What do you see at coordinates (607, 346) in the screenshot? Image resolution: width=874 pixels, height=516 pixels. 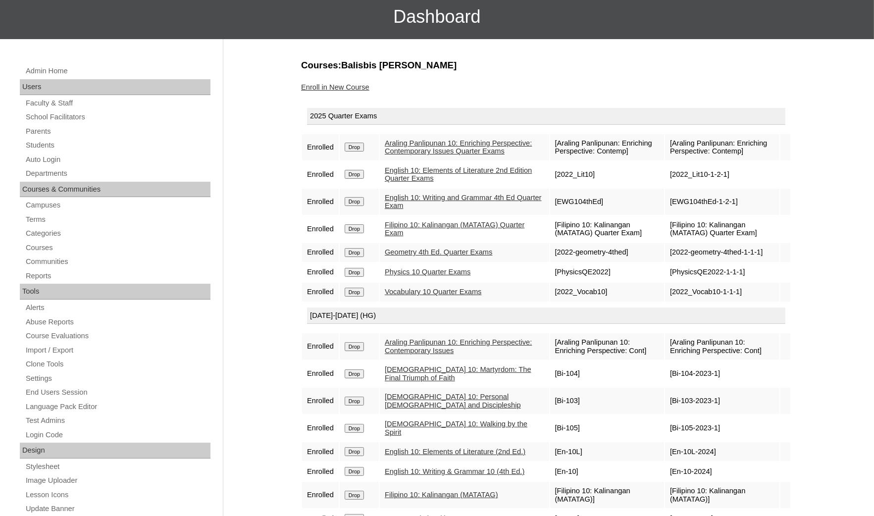 I see `td: [Araling Panlipunan 10: Enriching Perspective: Cont]` at bounding box center [607, 346].